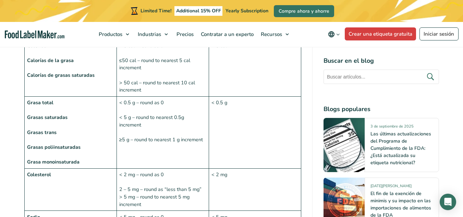 The image size is (463, 217). Describe the element at coordinates (334, 34) in the screenshot. I see `button: Change language` at that location.